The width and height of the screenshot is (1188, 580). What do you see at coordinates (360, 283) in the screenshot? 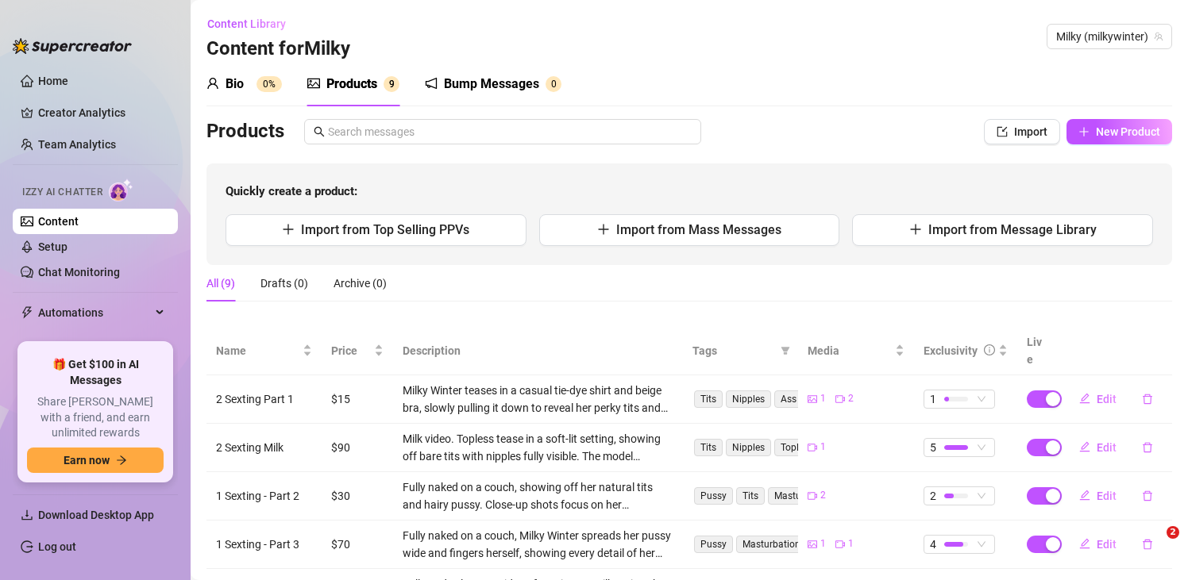
I see `div: Archive (0)` at bounding box center [360, 283].